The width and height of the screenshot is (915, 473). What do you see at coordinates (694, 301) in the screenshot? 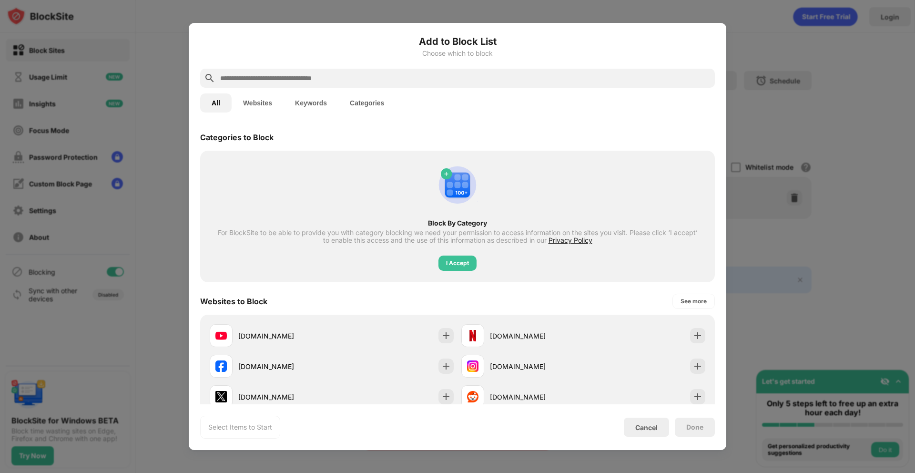
I see `div: See more` at bounding box center [694, 301].